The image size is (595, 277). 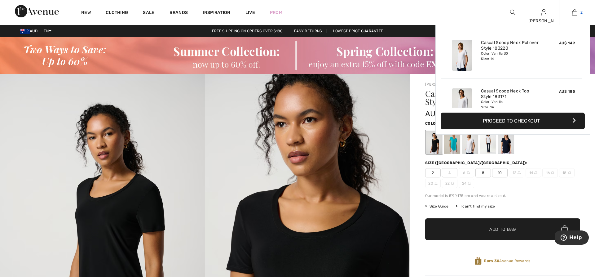 What do you see at coordinates (567, 91) in the screenshot?
I see `span: AU$ 185` at bounding box center [567, 91].